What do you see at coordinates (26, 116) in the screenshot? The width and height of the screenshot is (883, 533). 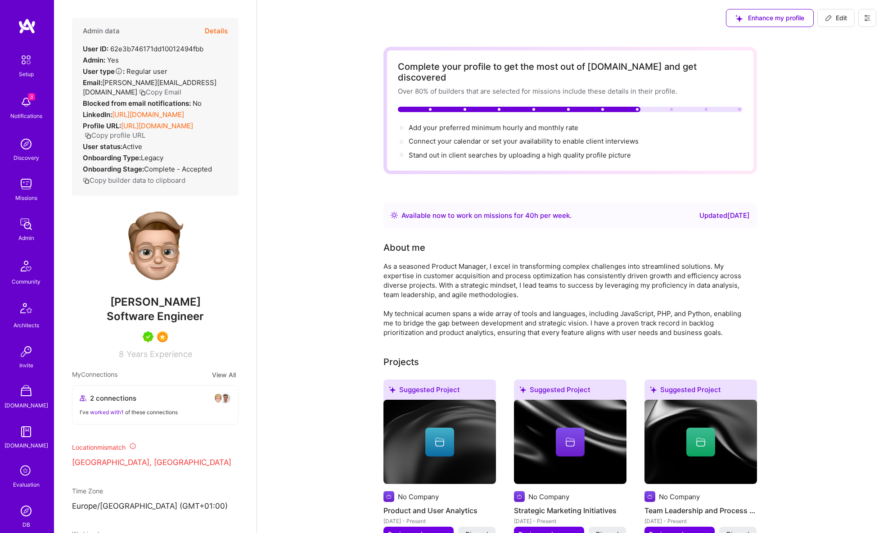 I see `div: Notifications` at bounding box center [26, 116].